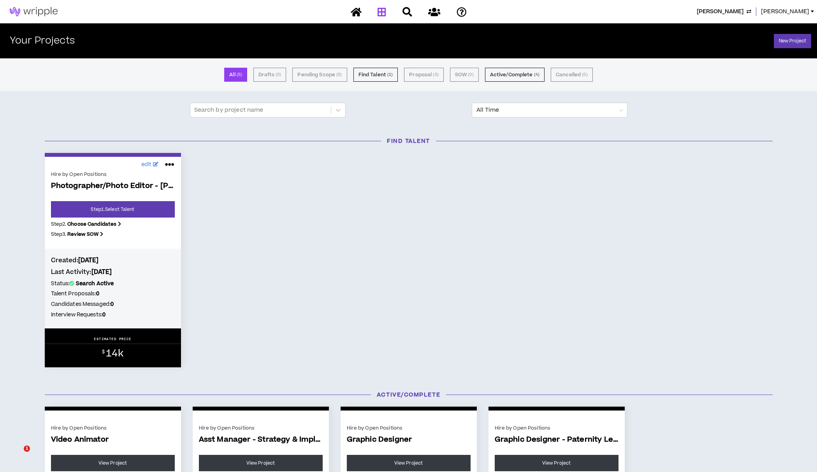 The height and width of the screenshot is (472, 817). Describe the element at coordinates (537, 75) in the screenshot. I see `small: ( 4 )` at that location.